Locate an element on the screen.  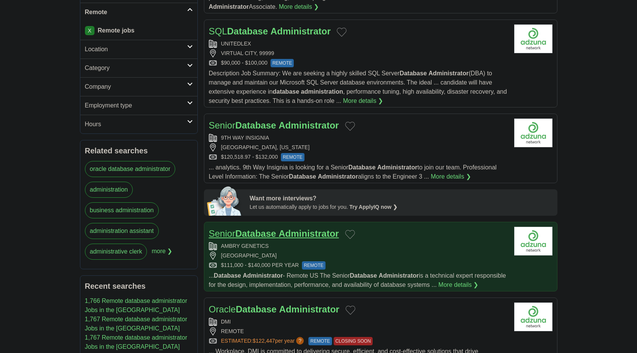
a: X is located at coordinates (89, 31).